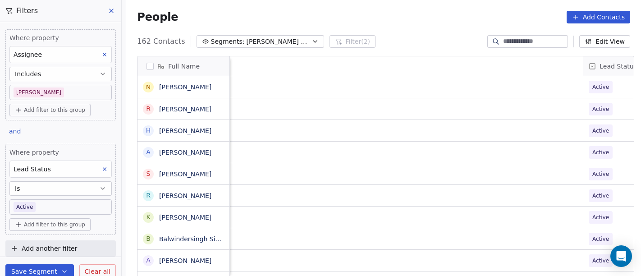 The height and width of the screenshot is (276, 641). I want to click on button: Add Contacts, so click(598, 17).